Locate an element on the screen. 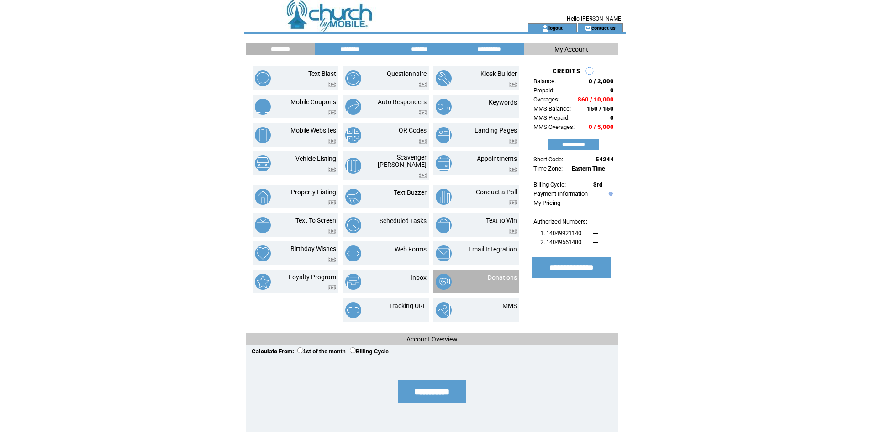 Image resolution: width=870 pixels, height=432 pixels. a: Loyalty Program is located at coordinates (312, 277).